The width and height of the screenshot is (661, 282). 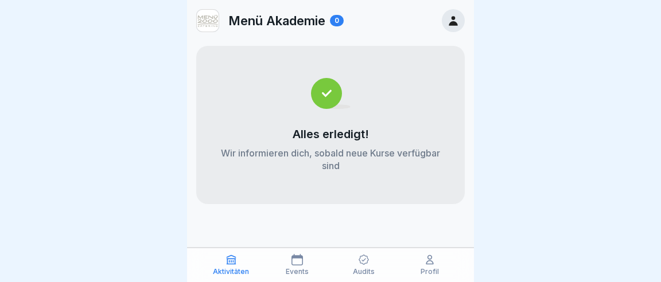 I want to click on p: Profil, so click(x=430, y=272).